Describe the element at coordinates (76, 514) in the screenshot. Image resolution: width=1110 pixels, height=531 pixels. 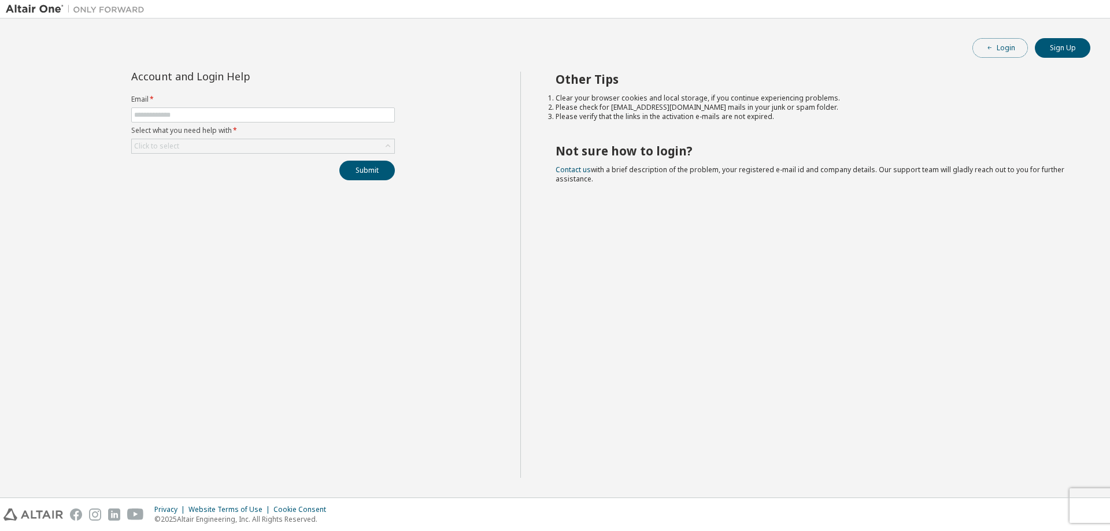
I see `img: facebook.svg` at that location.